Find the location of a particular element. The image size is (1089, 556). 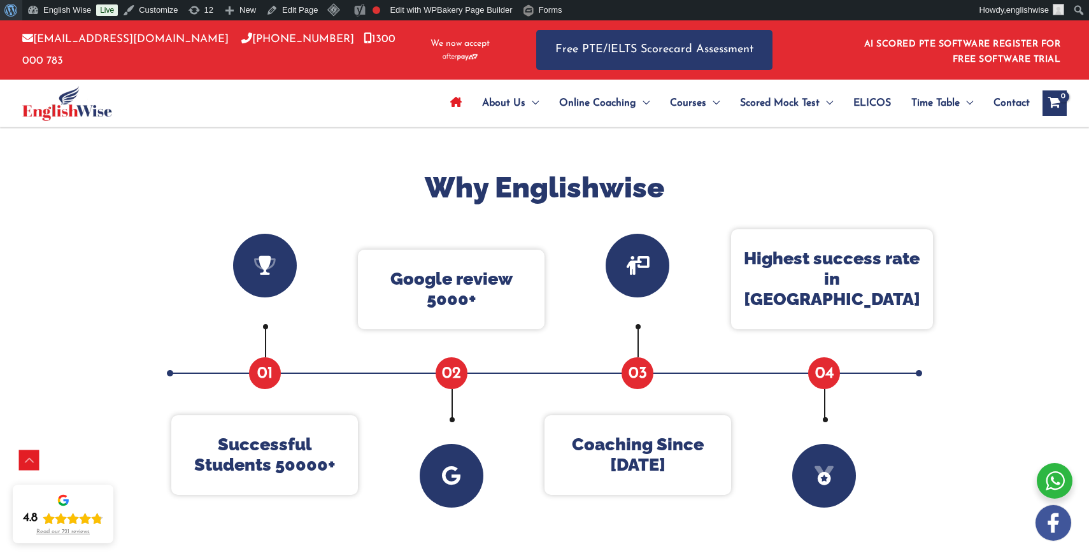

nav: Site Navigation: Main Menu is located at coordinates (735, 103).